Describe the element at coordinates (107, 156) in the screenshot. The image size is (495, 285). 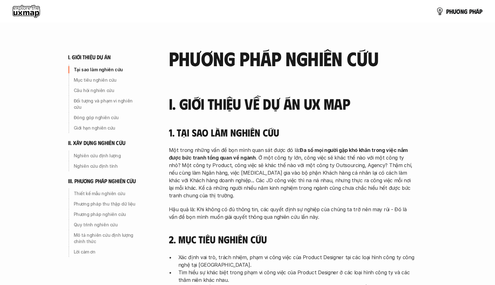
I see `p: Nghiên cứu định lượng` at that location.